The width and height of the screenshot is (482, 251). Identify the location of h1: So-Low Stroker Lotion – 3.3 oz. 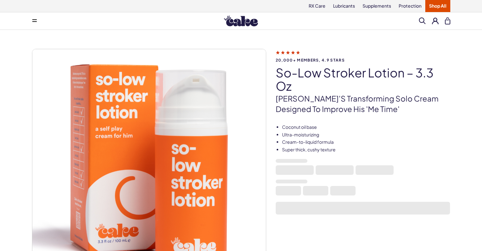
(363, 79).